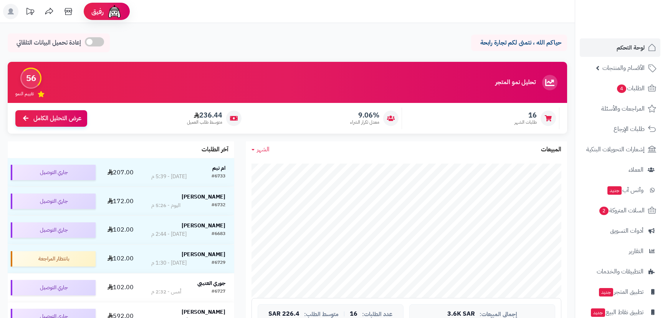 The image size is (665, 318). What do you see at coordinates (218, 177) in the screenshot?
I see `div: #6733` at bounding box center [218, 177].